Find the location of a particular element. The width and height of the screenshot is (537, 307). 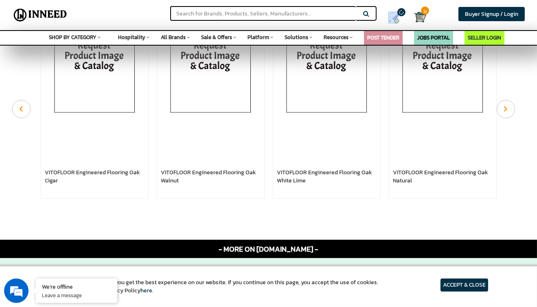

button: Previous is located at coordinates (21, 109).